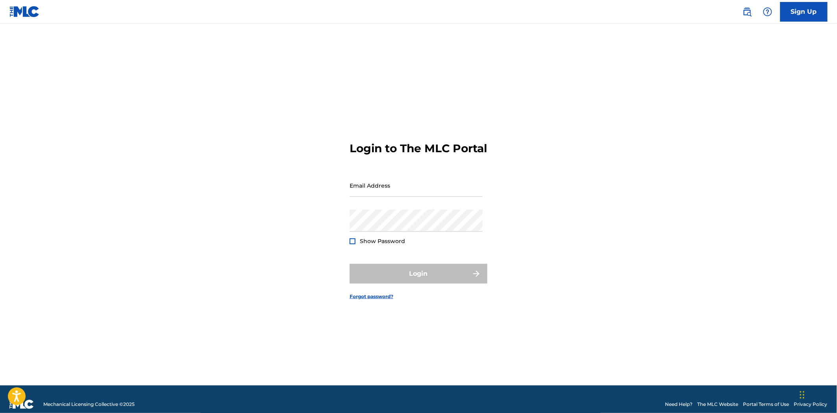 The height and width of the screenshot is (413, 837). I want to click on a: Privacy Policy, so click(810, 405).